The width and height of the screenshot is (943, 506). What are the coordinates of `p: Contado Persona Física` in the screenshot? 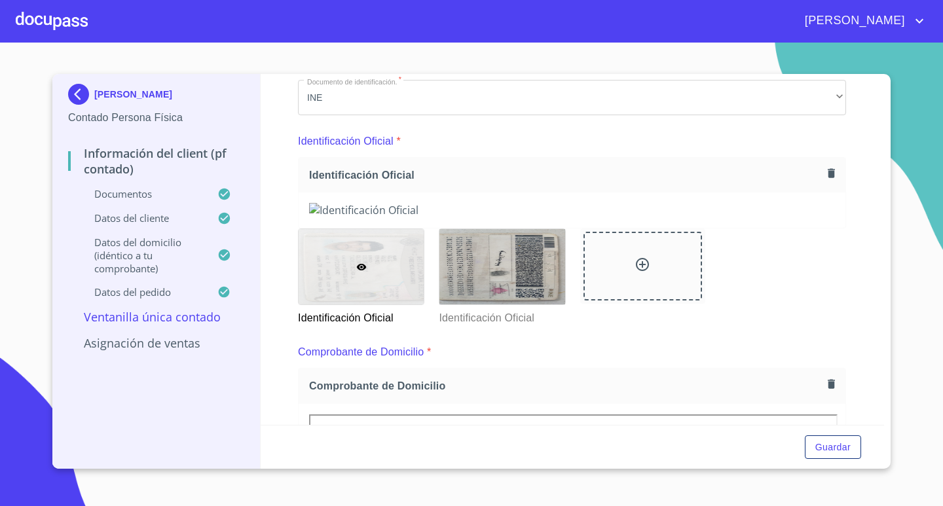 It's located at (156, 118).